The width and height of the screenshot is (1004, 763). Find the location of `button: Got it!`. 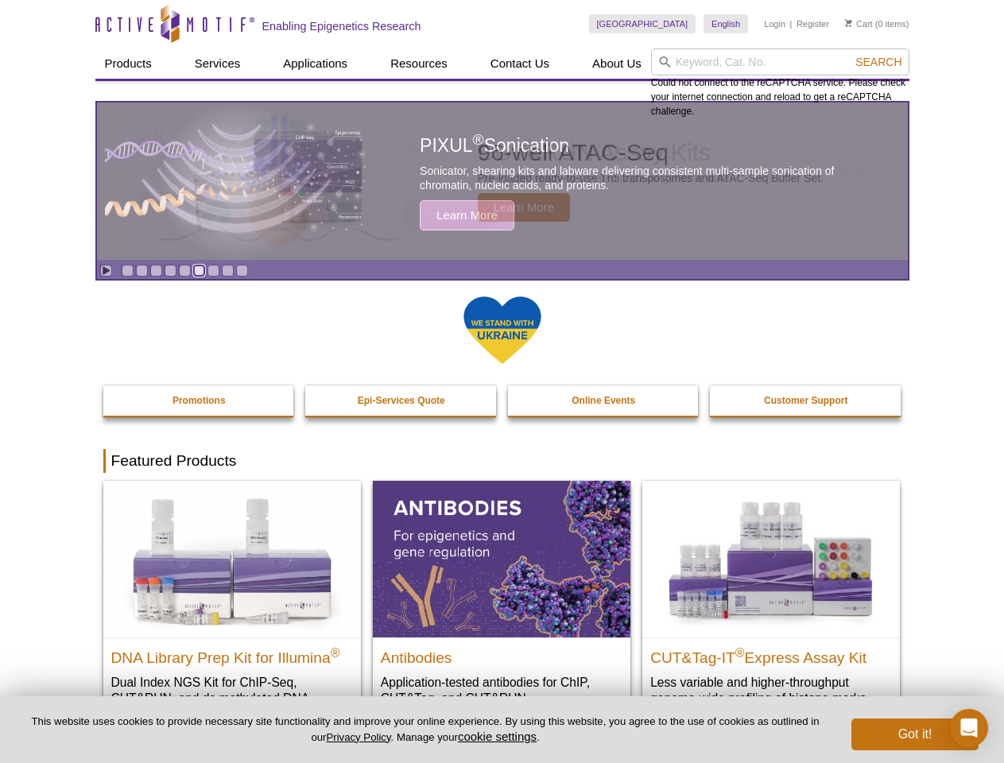

button: Got it! is located at coordinates (915, 734).